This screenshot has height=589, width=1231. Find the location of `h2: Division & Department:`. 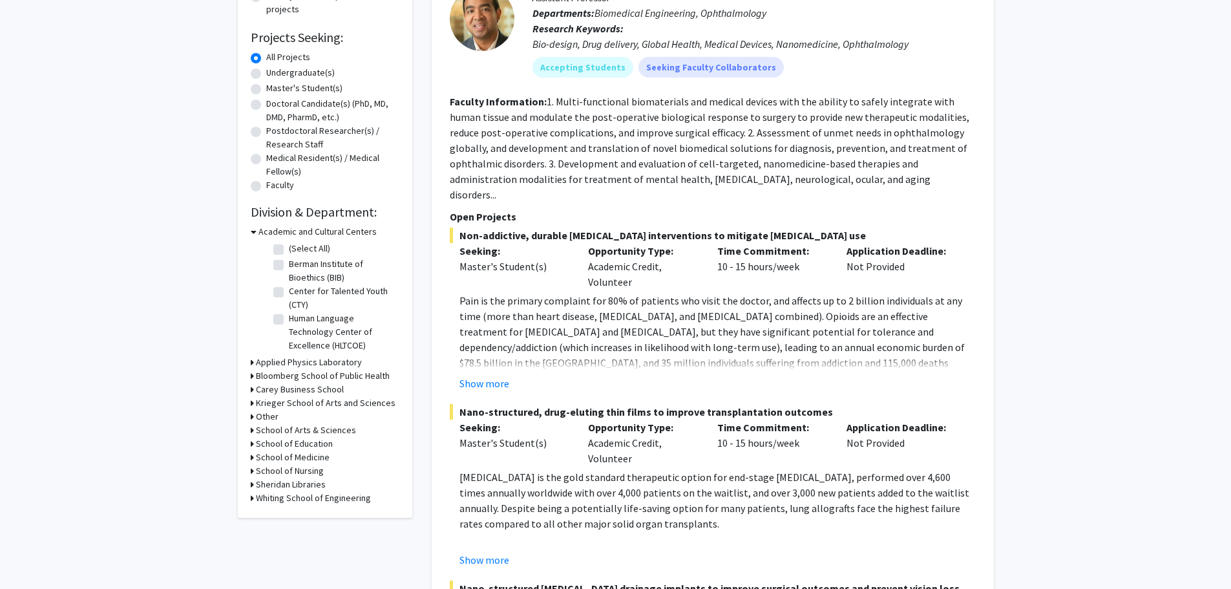

h2: Division & Department: is located at coordinates (325, 212).